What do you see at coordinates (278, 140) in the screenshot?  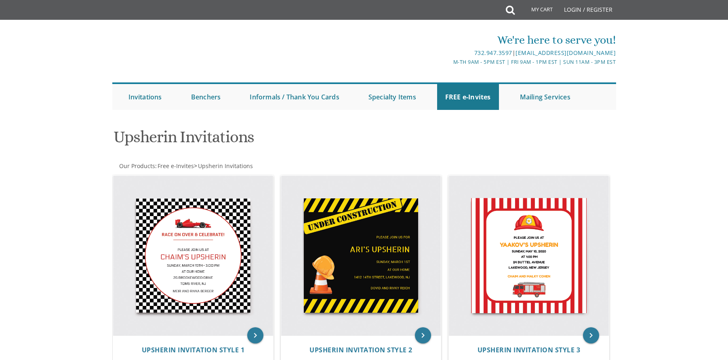 I see `h1: Upsherin Invitations` at bounding box center [278, 140].